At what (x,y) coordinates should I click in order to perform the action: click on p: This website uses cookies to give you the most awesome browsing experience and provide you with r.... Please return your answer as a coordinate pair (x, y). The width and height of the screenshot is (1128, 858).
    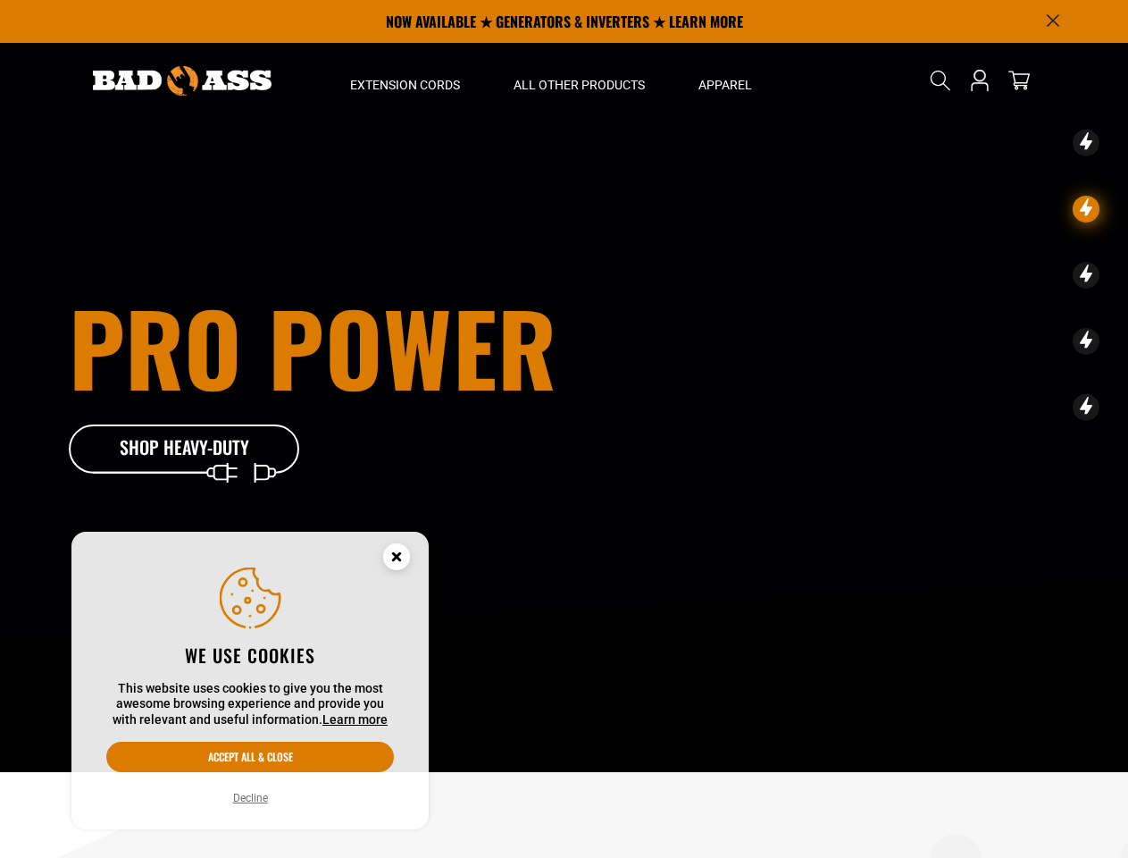
    Looking at the image, I should click on (250, 704).